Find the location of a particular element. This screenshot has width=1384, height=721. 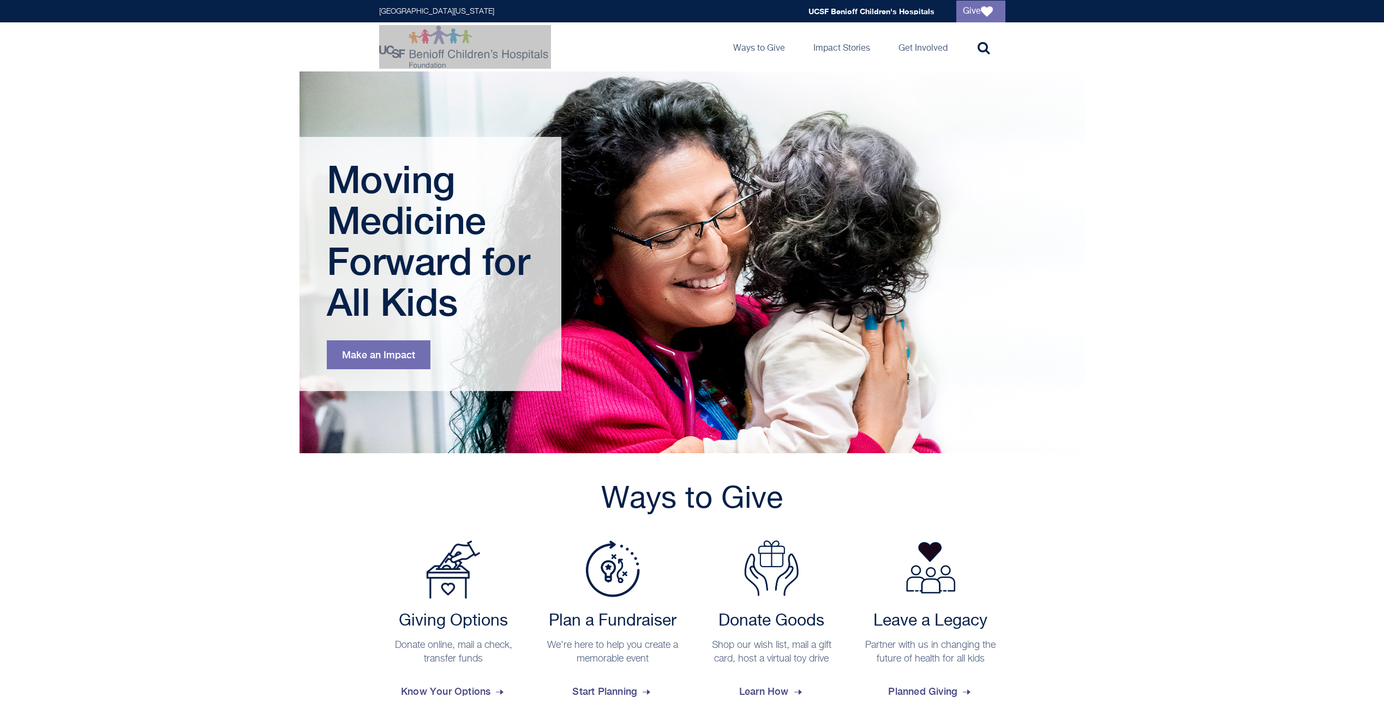

img: Donate Goods is located at coordinates (771, 568).